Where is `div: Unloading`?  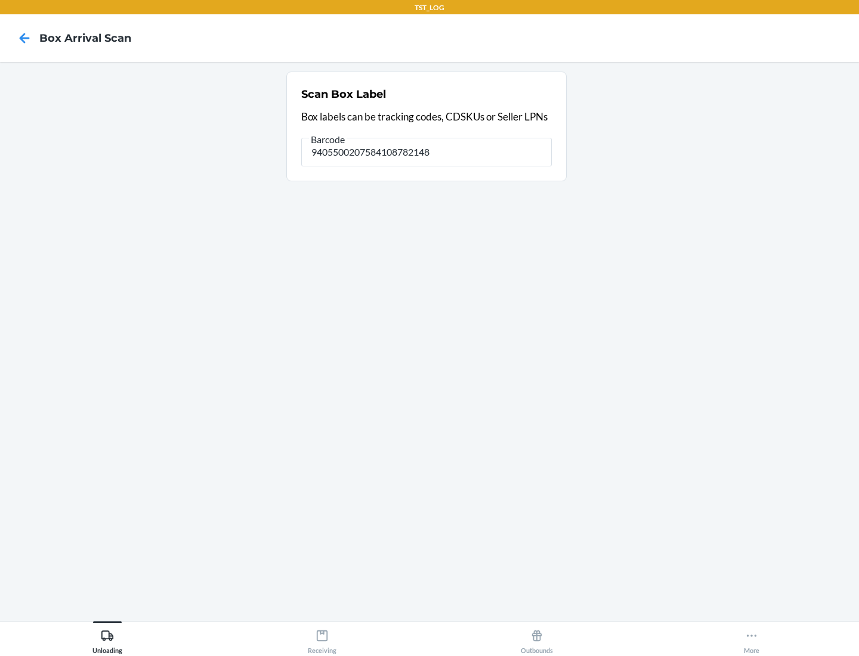
div: Unloading is located at coordinates (107, 639).